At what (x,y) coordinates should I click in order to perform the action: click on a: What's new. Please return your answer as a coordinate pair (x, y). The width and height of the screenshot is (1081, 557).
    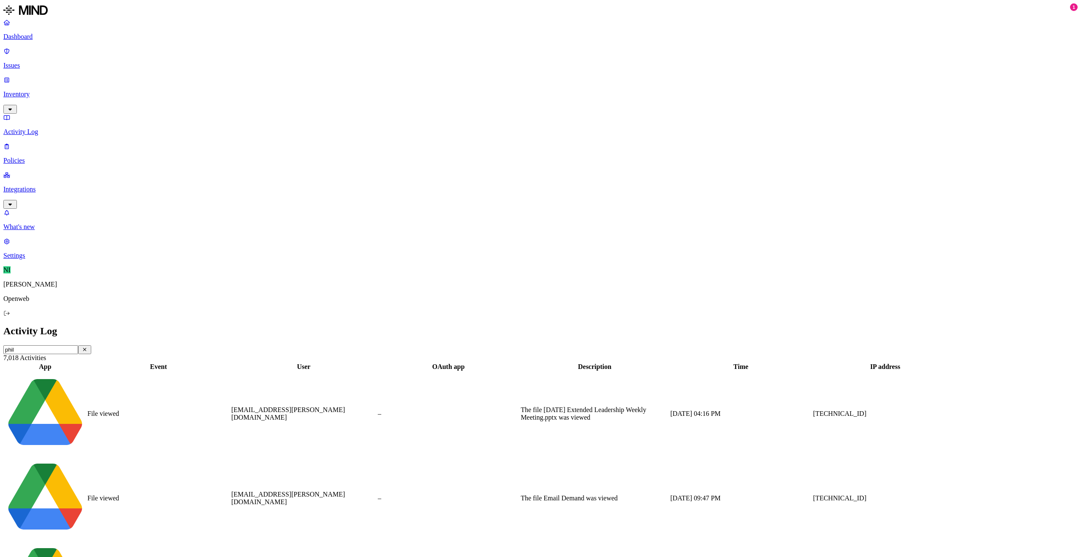
    Looking at the image, I should click on (541, 220).